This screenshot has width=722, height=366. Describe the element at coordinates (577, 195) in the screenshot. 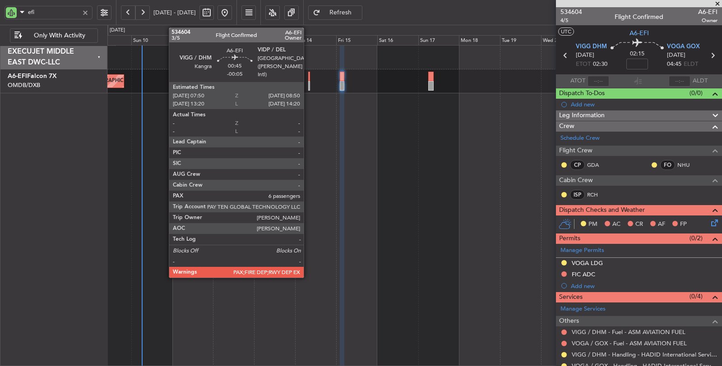

I see `div: ISP` at that location.